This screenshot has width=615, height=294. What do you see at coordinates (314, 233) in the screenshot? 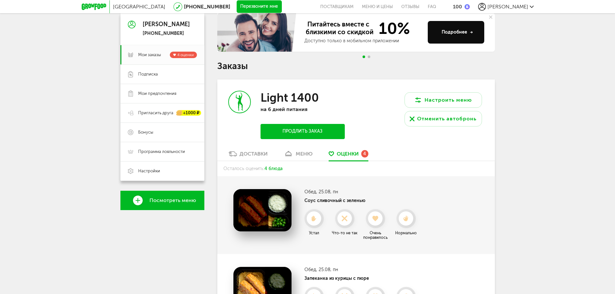
I see `div: Устал` at bounding box center [314, 233].